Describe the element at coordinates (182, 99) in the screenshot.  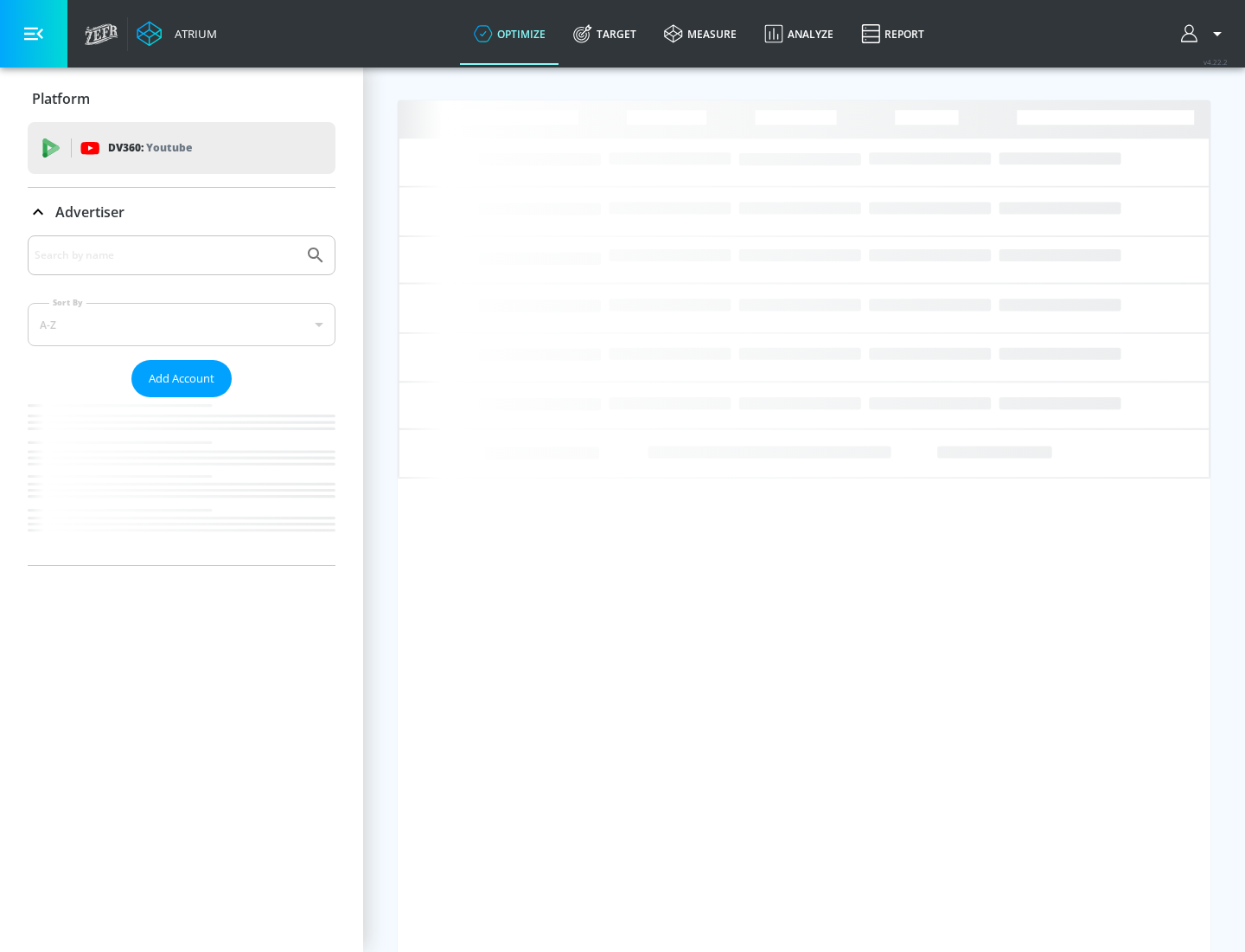
I see `div: Platform` at that location.